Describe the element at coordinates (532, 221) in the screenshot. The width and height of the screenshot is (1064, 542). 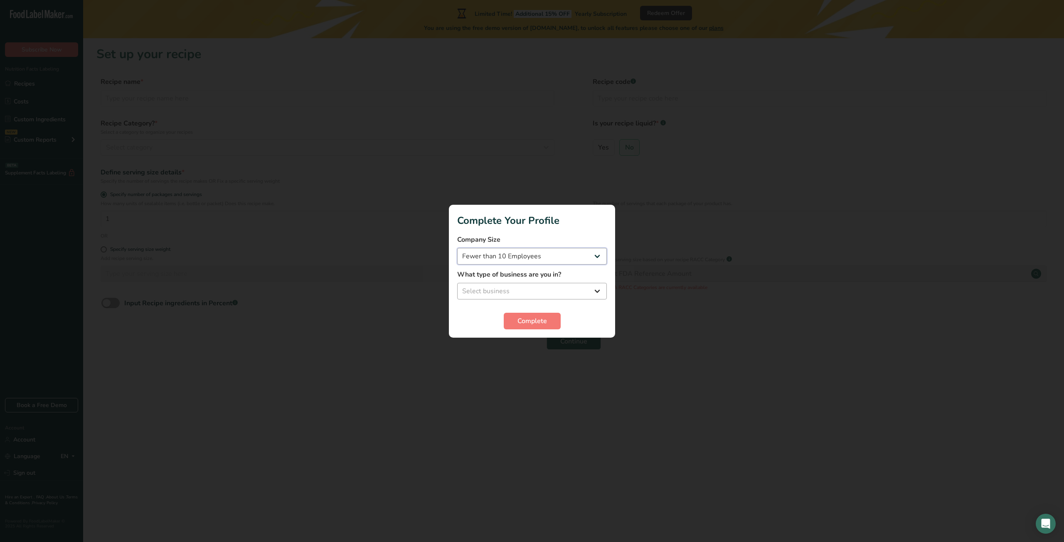
I see `h1: Complete Your Profile` at that location.